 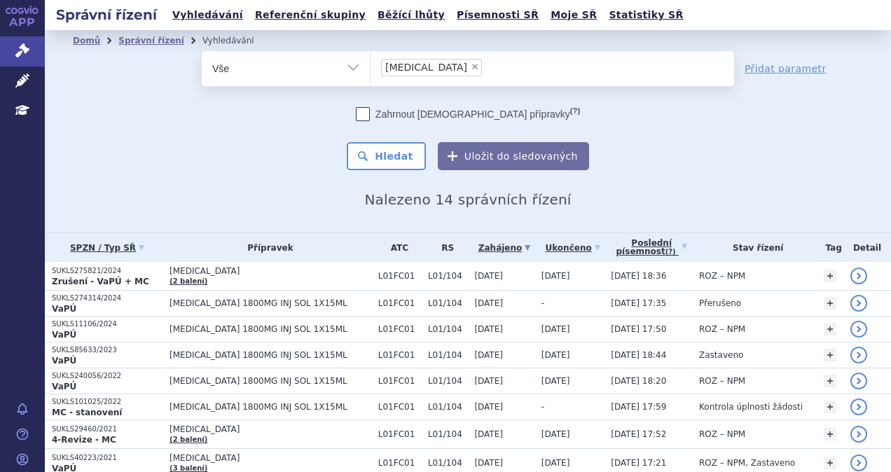 What do you see at coordinates (646, 15) in the screenshot?
I see `a: Statistiky SŘ` at bounding box center [646, 15].